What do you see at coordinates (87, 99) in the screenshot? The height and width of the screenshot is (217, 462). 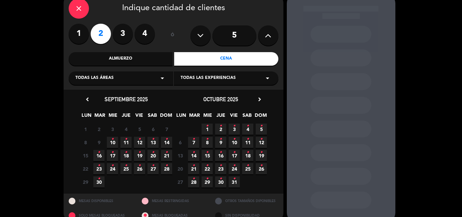 I see `i: chevron_left` at bounding box center [87, 99].